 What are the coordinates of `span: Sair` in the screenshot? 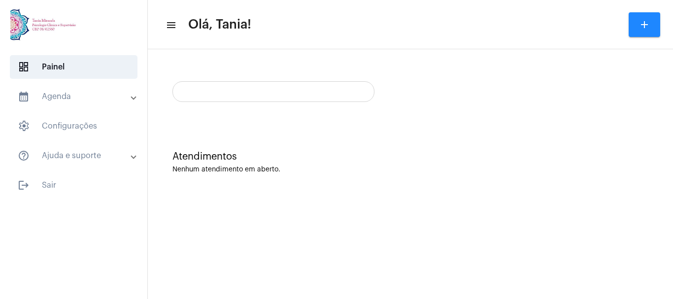 It's located at (73, 185).